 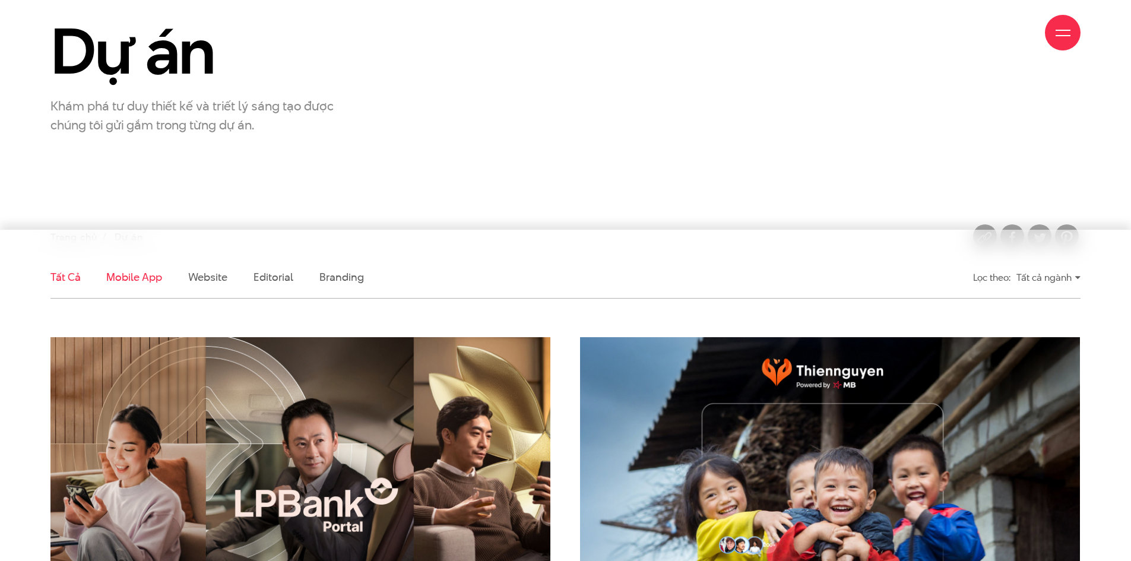 I want to click on p: Khám phá tư duy thiết kế và triết lý sáng tạo được chúng tôi gửi gắm trong từng dự án., so click(x=199, y=115).